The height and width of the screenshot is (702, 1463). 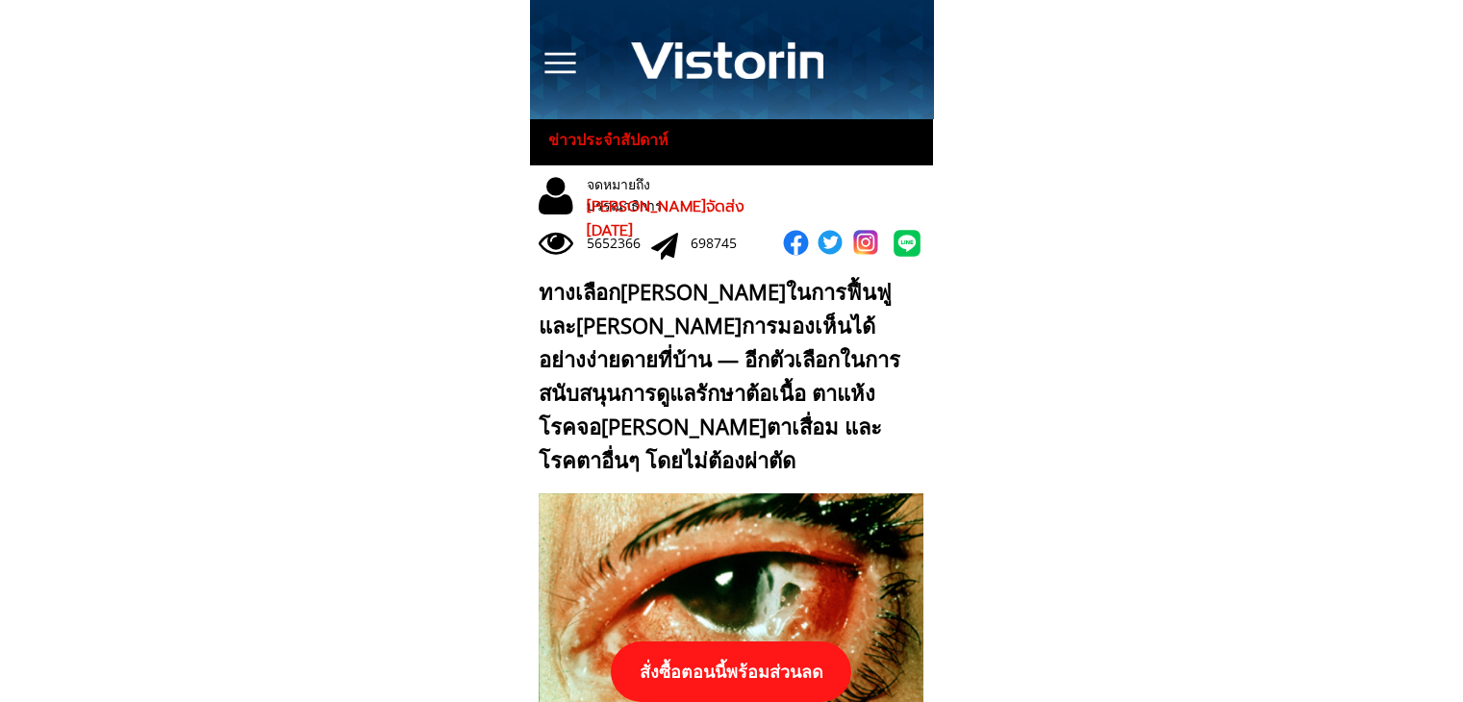 What do you see at coordinates (722, 243) in the screenshot?
I see `div: 698745` at bounding box center [722, 243].